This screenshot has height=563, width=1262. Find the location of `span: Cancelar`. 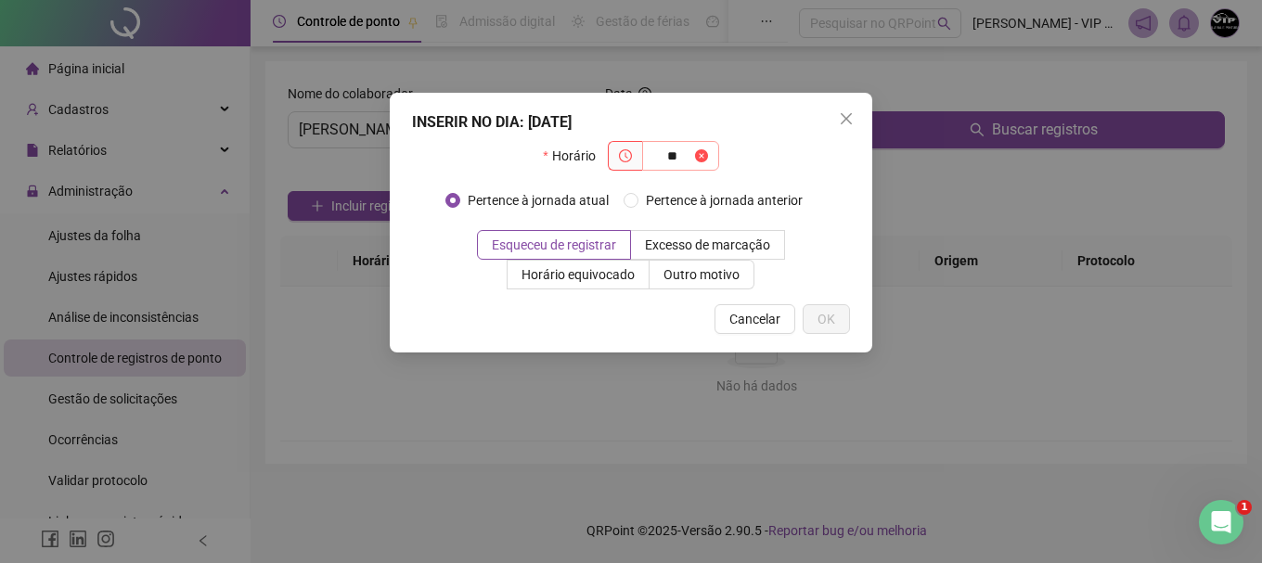

span: Cancelar is located at coordinates (755, 319).